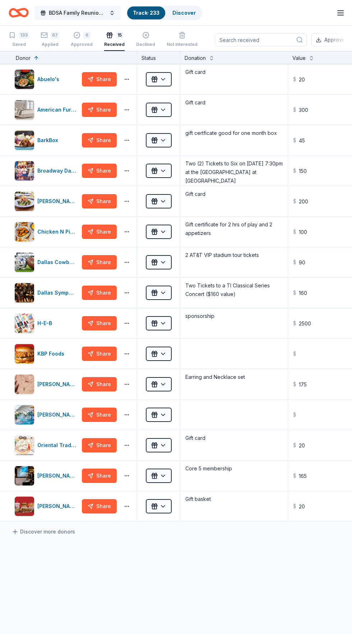 Image resolution: width=352 pixels, height=634 pixels. What do you see at coordinates (24, 201) in the screenshot?
I see `img: Image for Cameron Mitchell Restaurants` at bounding box center [24, 201].